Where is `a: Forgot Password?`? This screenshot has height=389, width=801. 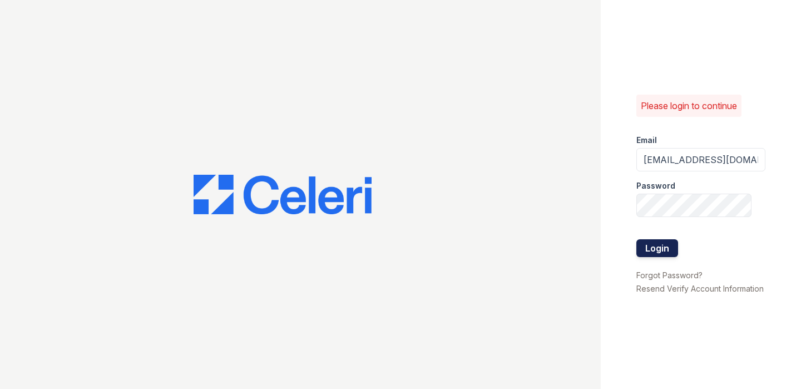 a: Forgot Password? is located at coordinates (669, 275).